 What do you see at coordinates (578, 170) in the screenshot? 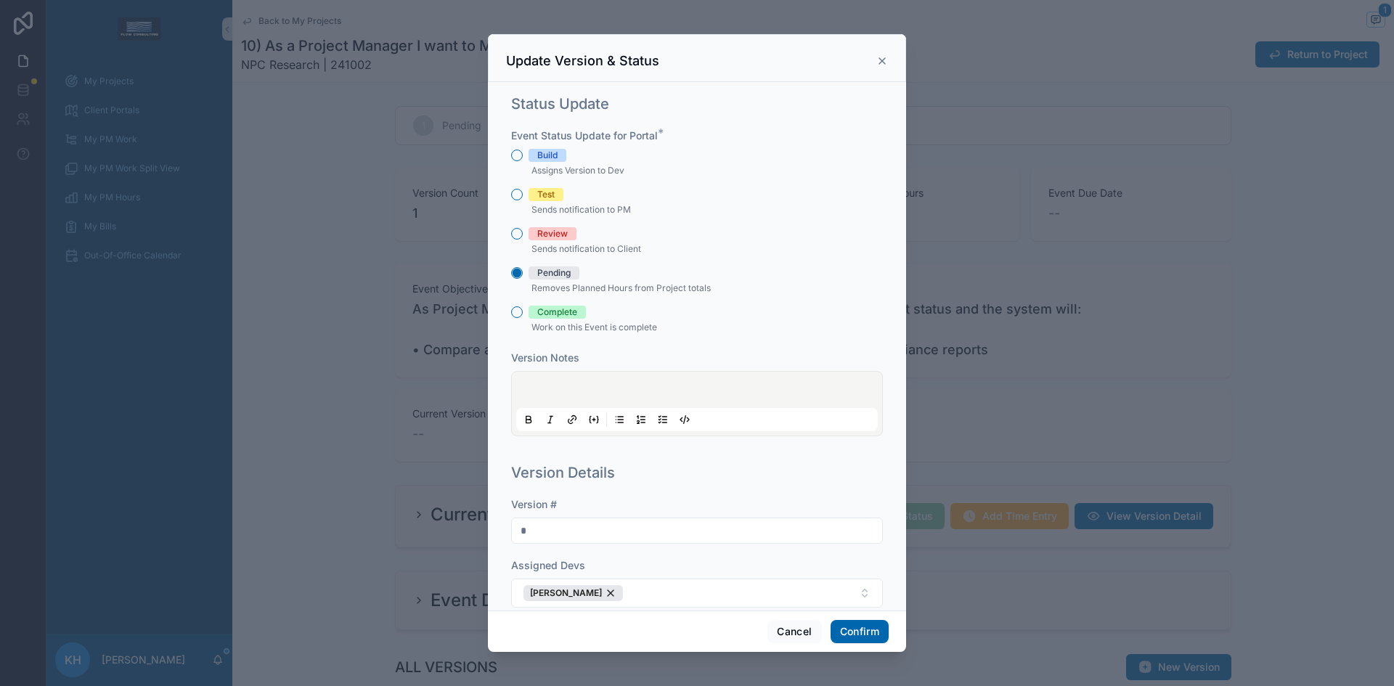
I see `span: Assigns Version to Dev` at bounding box center [578, 170].